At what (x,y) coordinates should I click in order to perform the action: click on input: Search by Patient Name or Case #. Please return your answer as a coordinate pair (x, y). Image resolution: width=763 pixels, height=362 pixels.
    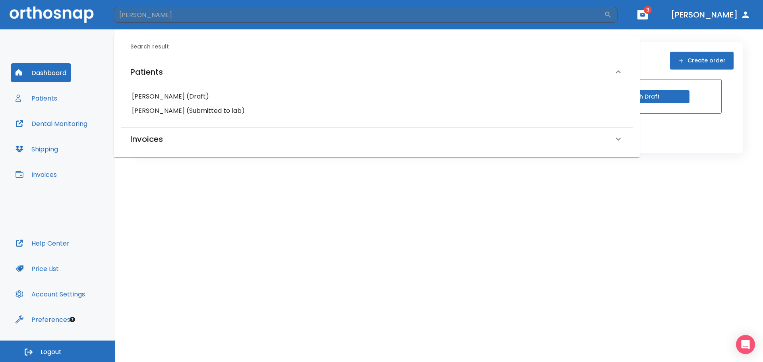
    Looking at the image, I should click on (359, 15).